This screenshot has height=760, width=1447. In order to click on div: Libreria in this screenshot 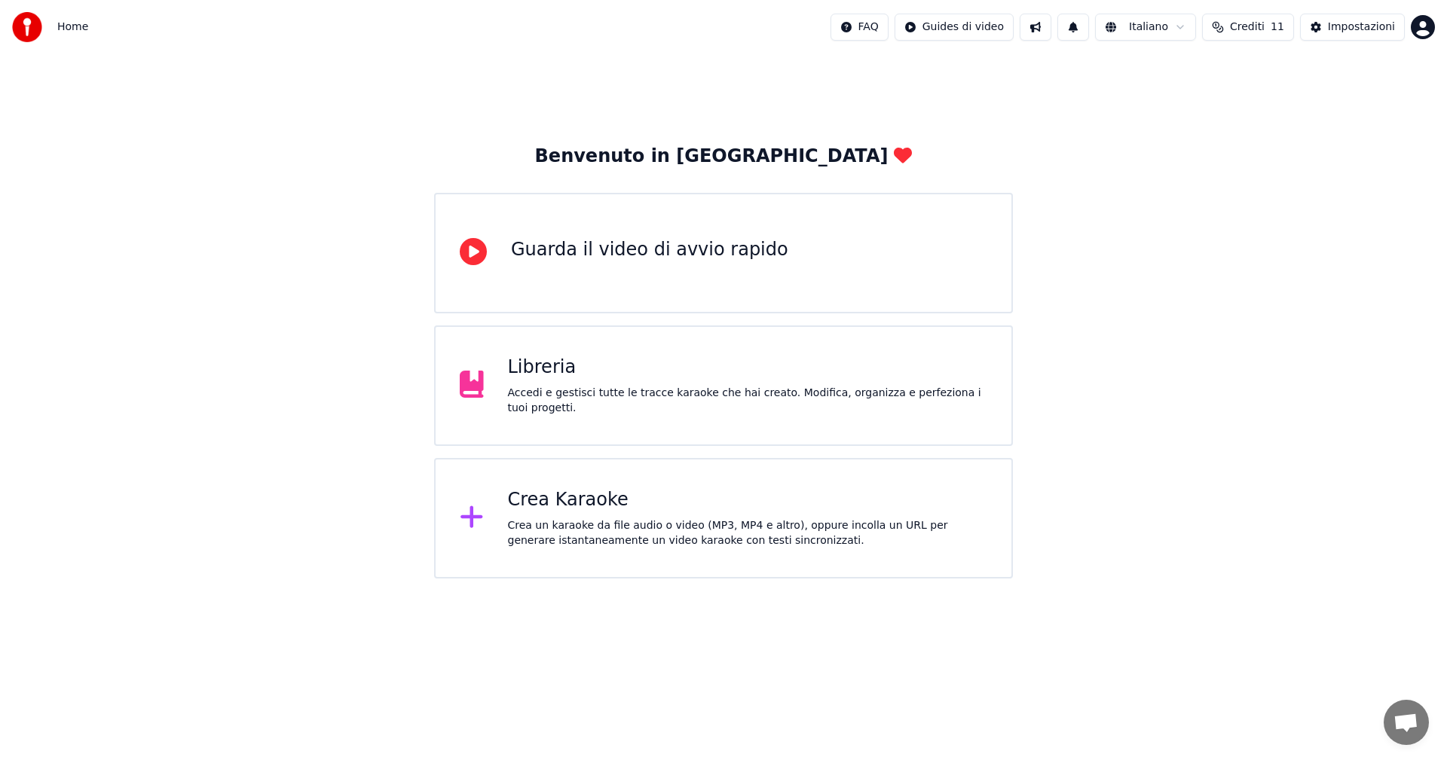, I will do `click(748, 368)`.